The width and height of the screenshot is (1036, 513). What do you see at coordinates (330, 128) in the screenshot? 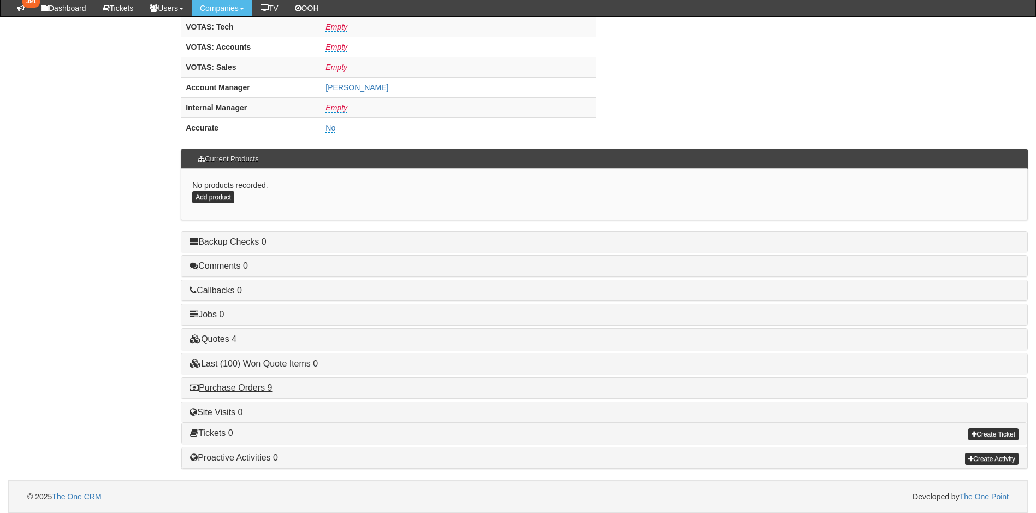
I see `a: No` at bounding box center [330, 128].